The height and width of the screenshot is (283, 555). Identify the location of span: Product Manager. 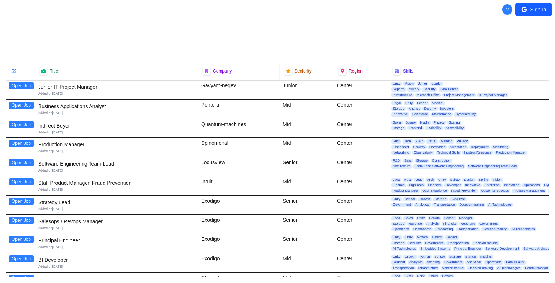
(405, 191).